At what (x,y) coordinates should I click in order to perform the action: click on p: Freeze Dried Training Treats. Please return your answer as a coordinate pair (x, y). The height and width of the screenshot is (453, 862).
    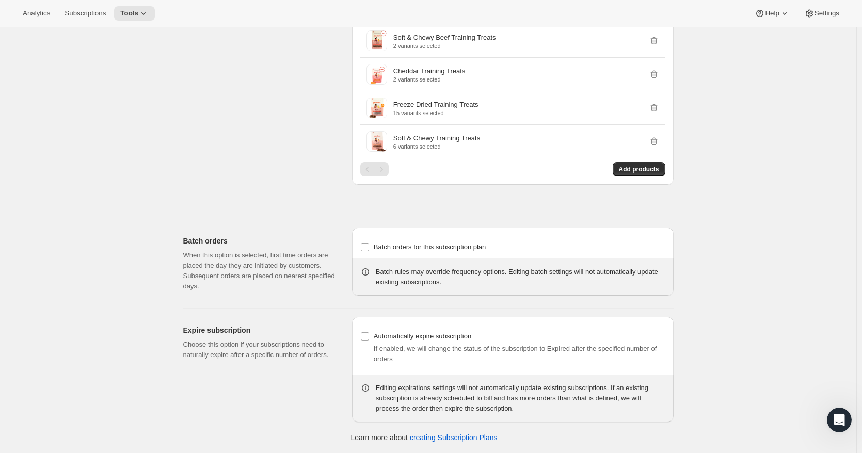
    Looking at the image, I should click on (436, 105).